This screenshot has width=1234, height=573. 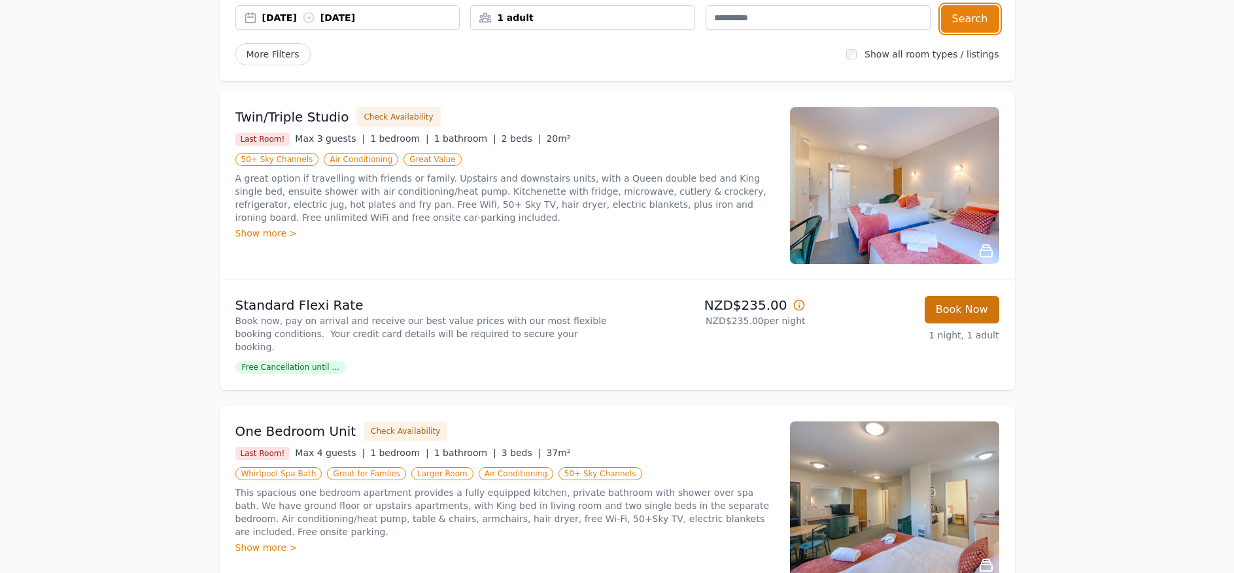 What do you see at coordinates (521, 139) in the screenshot?
I see `span: 2 beds |` at bounding box center [521, 139].